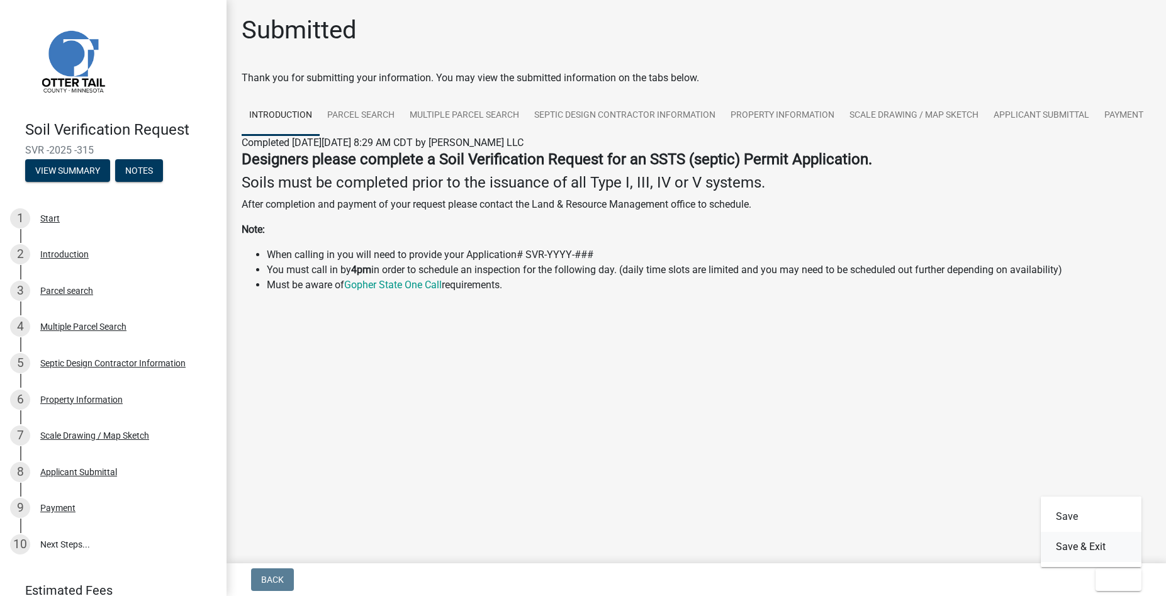  What do you see at coordinates (50, 218) in the screenshot?
I see `div: Start` at bounding box center [50, 218].